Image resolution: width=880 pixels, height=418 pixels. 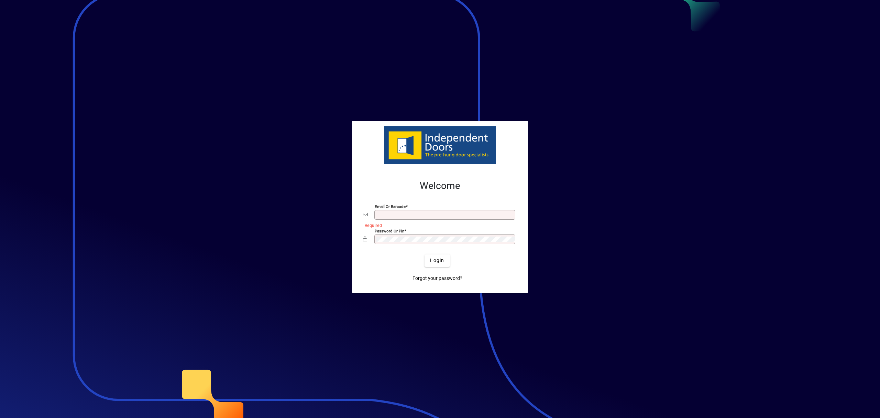 What do you see at coordinates (440, 186) in the screenshot?
I see `h2: Welcome` at bounding box center [440, 186].